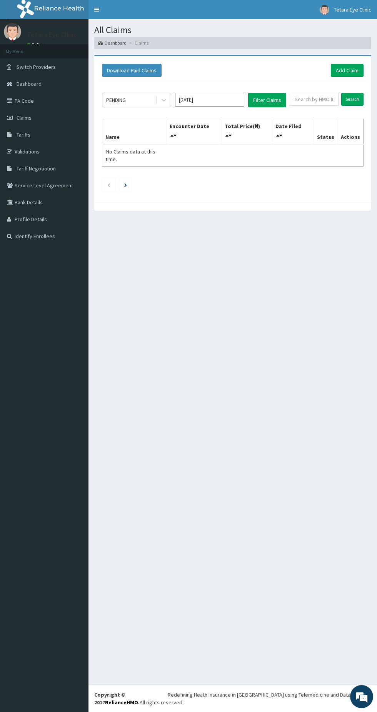 This screenshot has width=377, height=712. Describe the element at coordinates (352, 10) in the screenshot. I see `span: Tetara Eye Clinic` at that location.